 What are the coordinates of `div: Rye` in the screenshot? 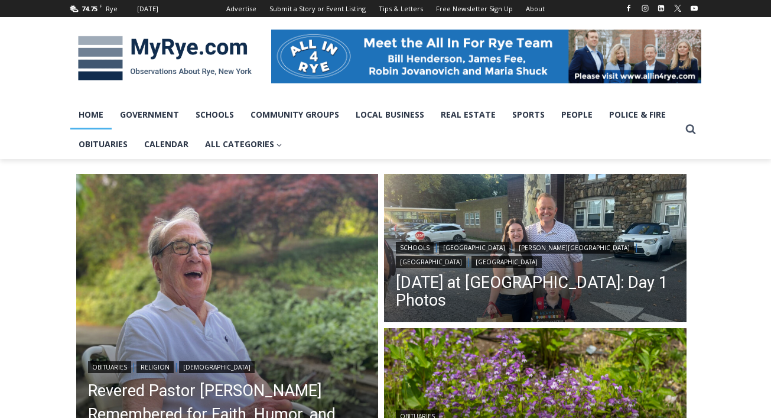 It's located at (112, 9).